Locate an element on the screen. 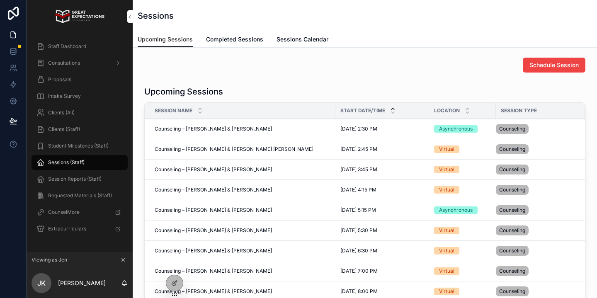 The image size is (597, 298). a: Proposals is located at coordinates (80, 80).